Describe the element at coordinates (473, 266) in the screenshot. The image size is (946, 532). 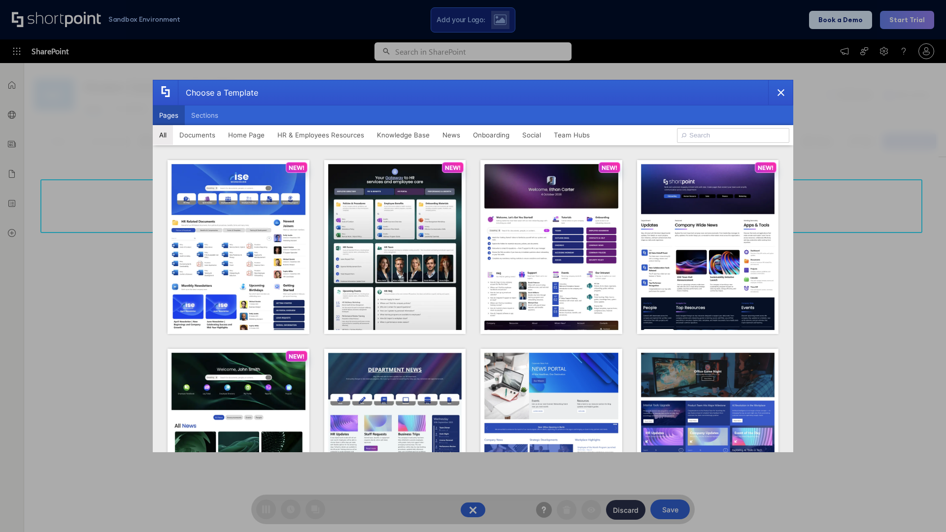
I see `div: template selector` at that location.